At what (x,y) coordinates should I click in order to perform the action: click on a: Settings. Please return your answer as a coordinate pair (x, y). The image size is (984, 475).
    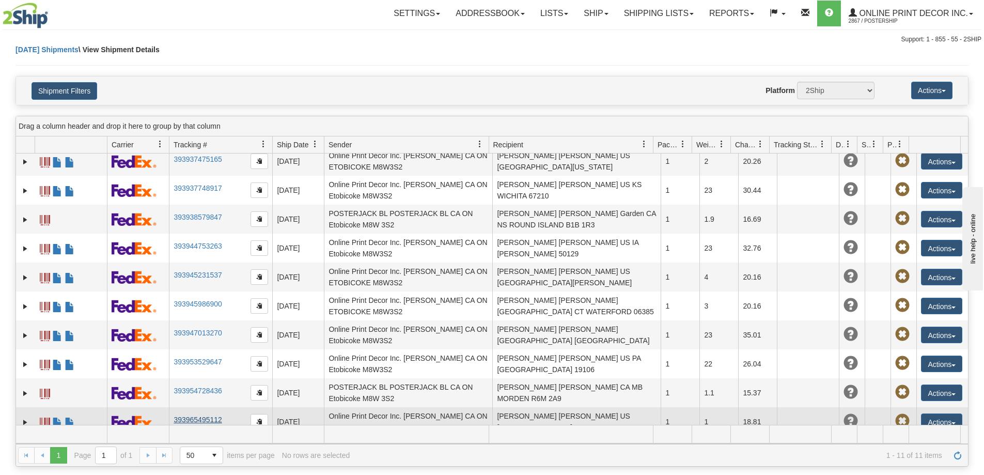
    Looking at the image, I should click on (417, 13).